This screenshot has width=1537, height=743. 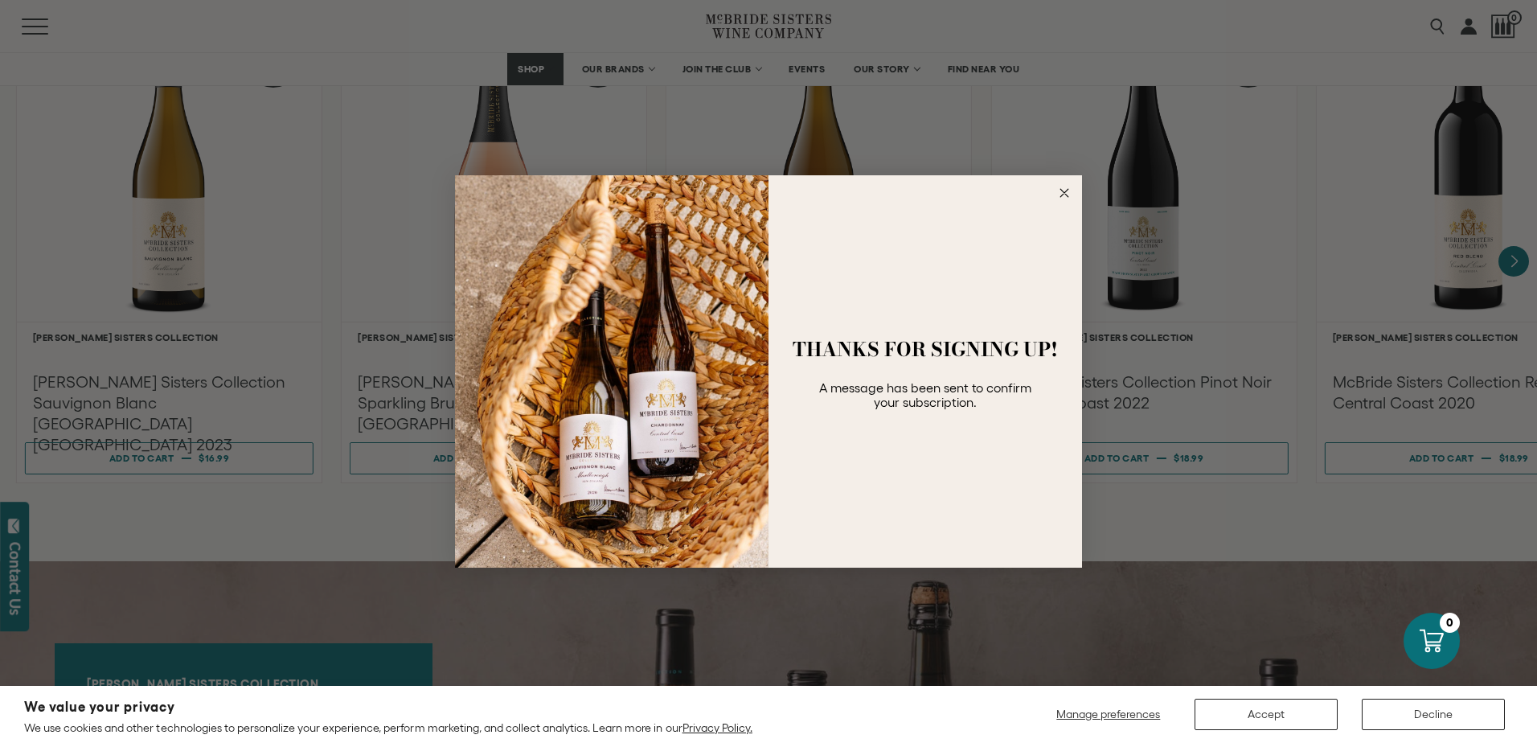 I want to click on span: THANKS FOR SIGNING UP!, so click(x=925, y=349).